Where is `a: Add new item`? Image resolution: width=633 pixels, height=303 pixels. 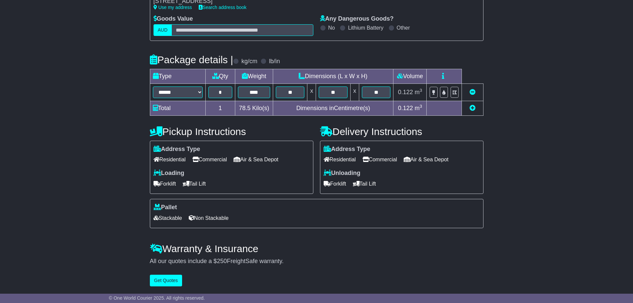
a: Add new item is located at coordinates (473, 108).